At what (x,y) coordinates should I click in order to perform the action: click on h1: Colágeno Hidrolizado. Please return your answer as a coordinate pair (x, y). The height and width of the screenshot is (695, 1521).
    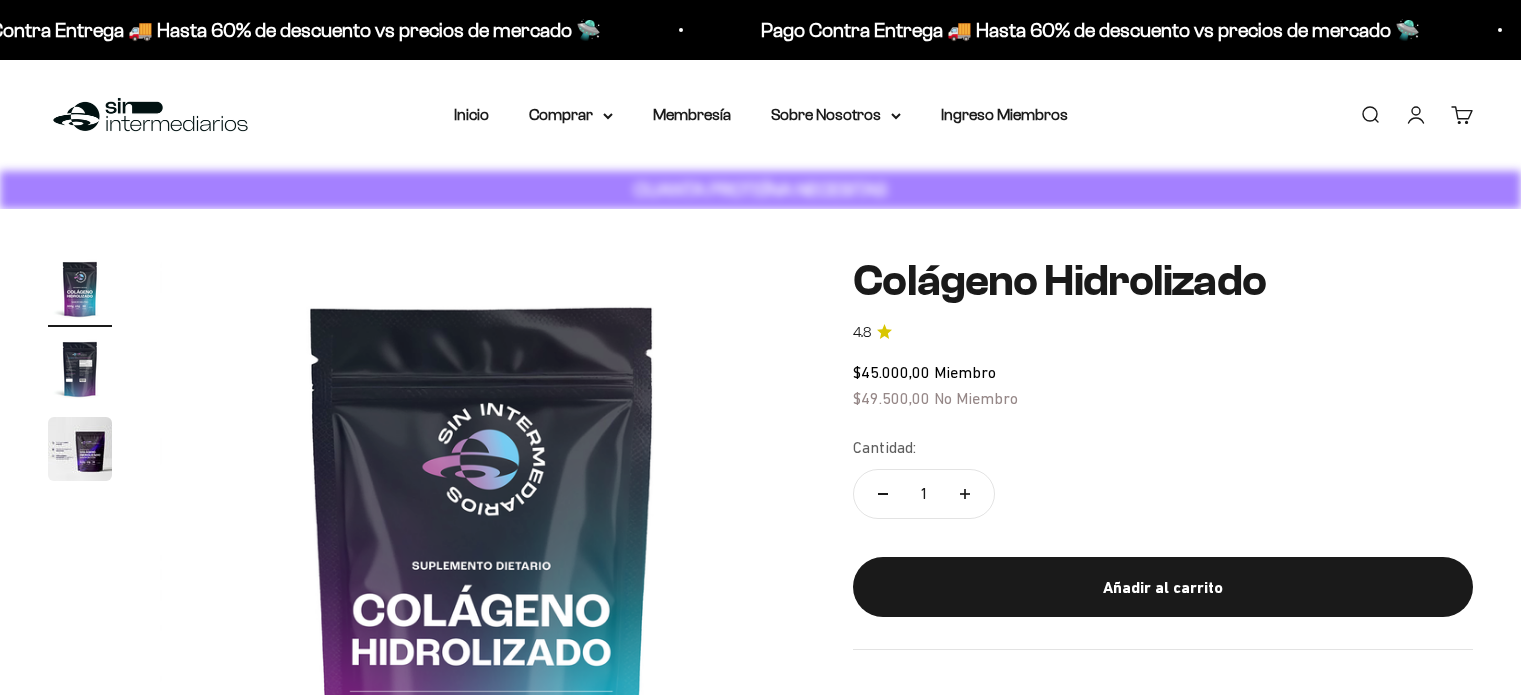
    Looking at the image, I should click on (1163, 281).